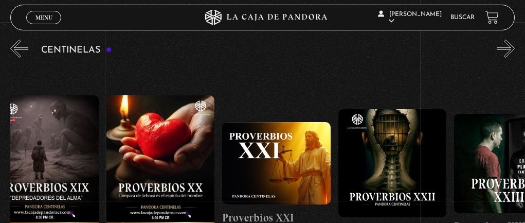 The height and width of the screenshot is (223, 525). What do you see at coordinates (506, 48) in the screenshot?
I see `button: Next` at bounding box center [506, 48].